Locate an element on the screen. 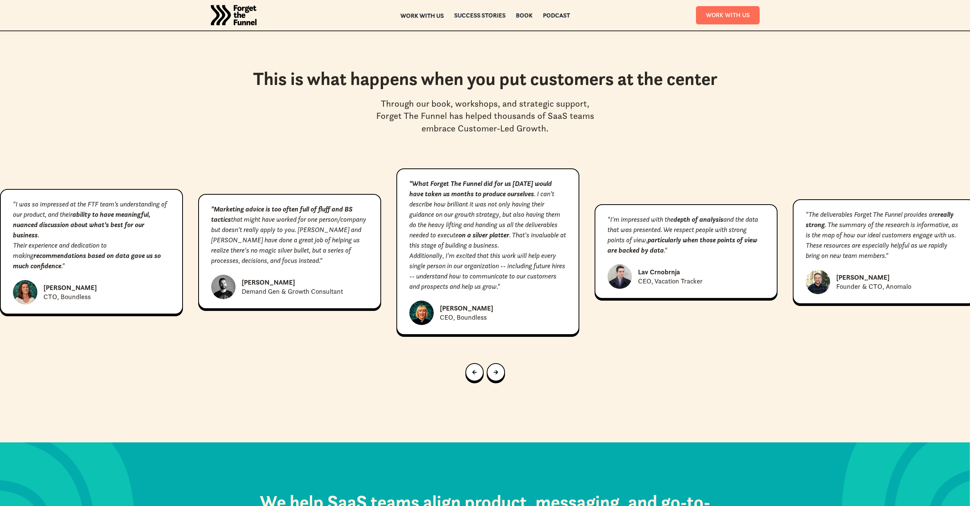 The height and width of the screenshot is (506, 970). em: . The summary of the research is informative, as is the map of how our ideal customers engage wit... is located at coordinates (882, 240).